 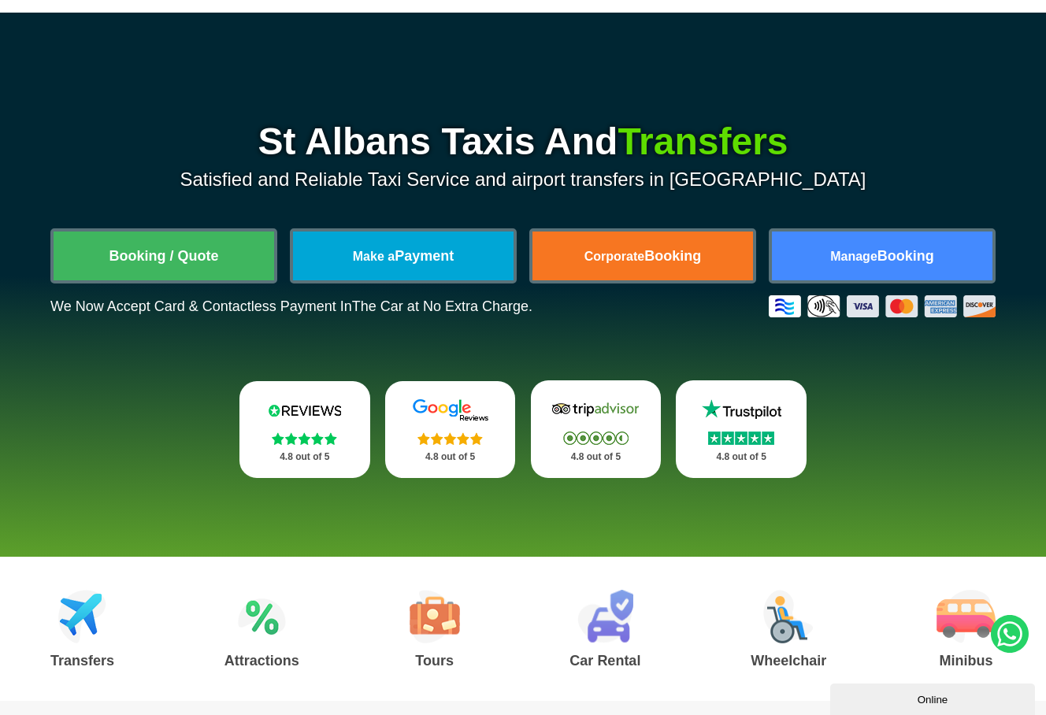 I want to click on a: Tripadvisor Stars 4.8 out of 5, so click(x=596, y=429).